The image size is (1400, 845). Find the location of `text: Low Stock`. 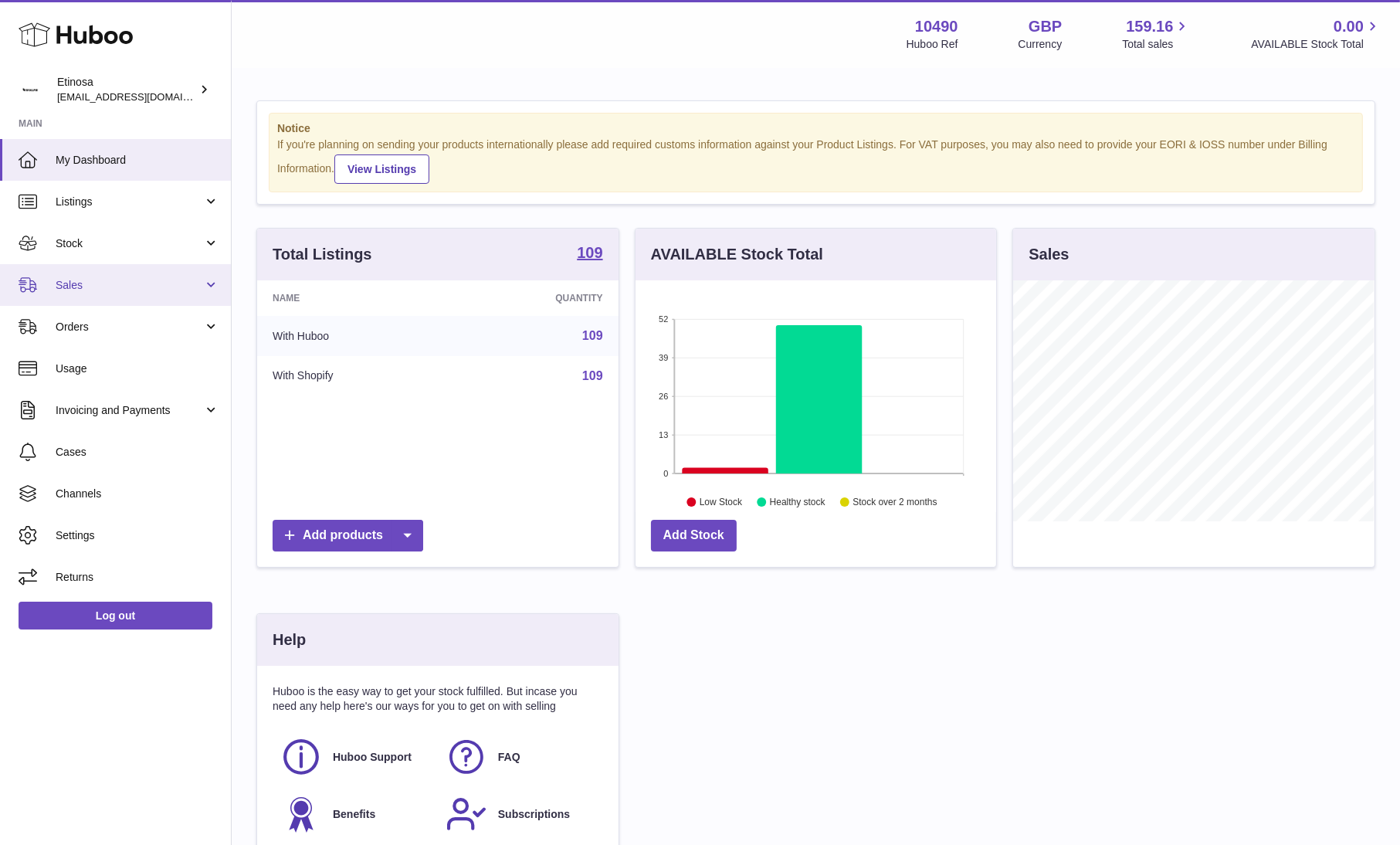

text: Low Stock is located at coordinates (722, 502).